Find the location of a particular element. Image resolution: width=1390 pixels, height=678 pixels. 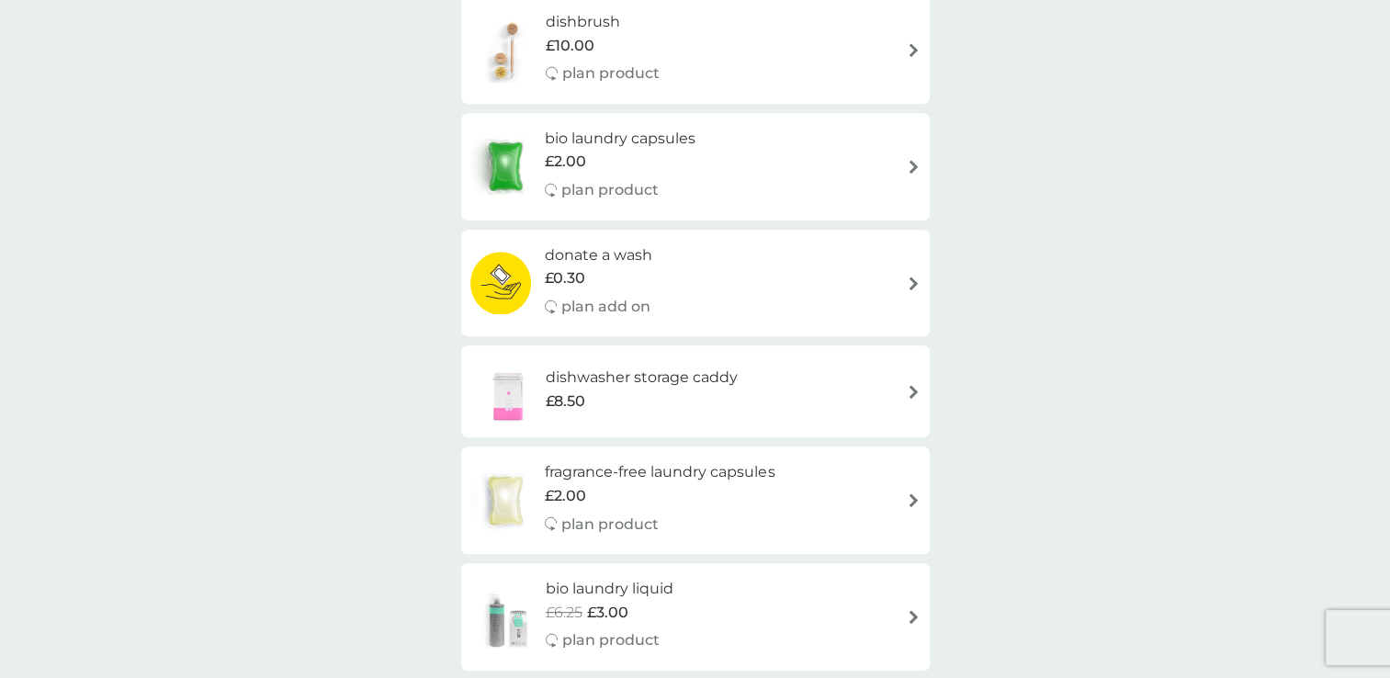

h6: bio laundry capsules is located at coordinates (620, 139).